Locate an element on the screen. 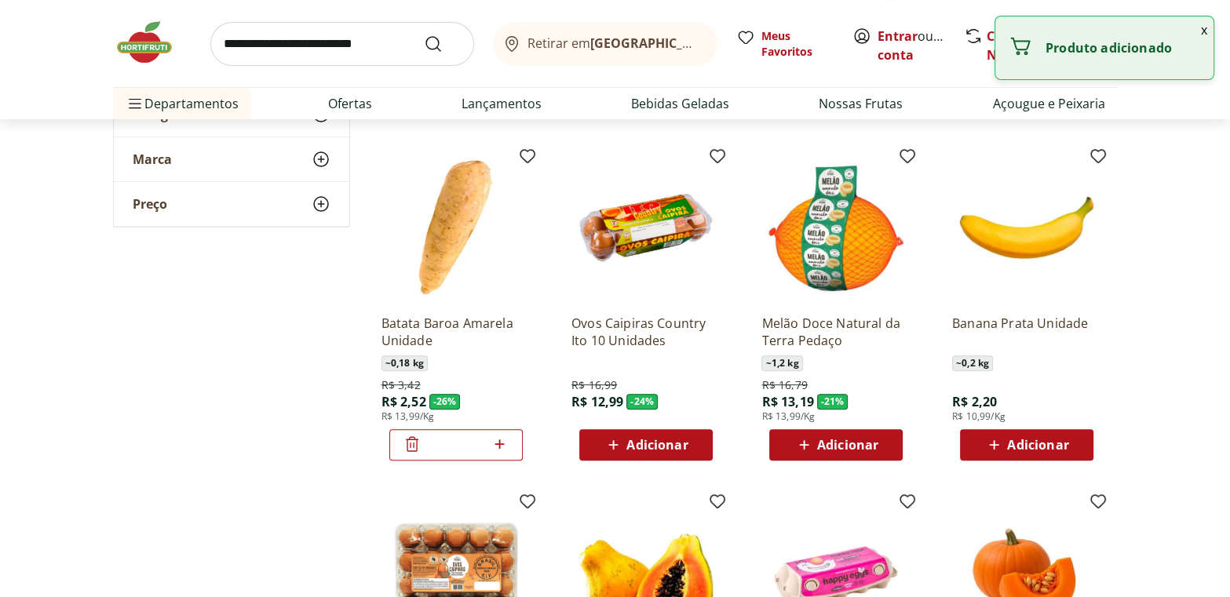 The width and height of the screenshot is (1230, 597). button: Submit Search is located at coordinates (443, 44).